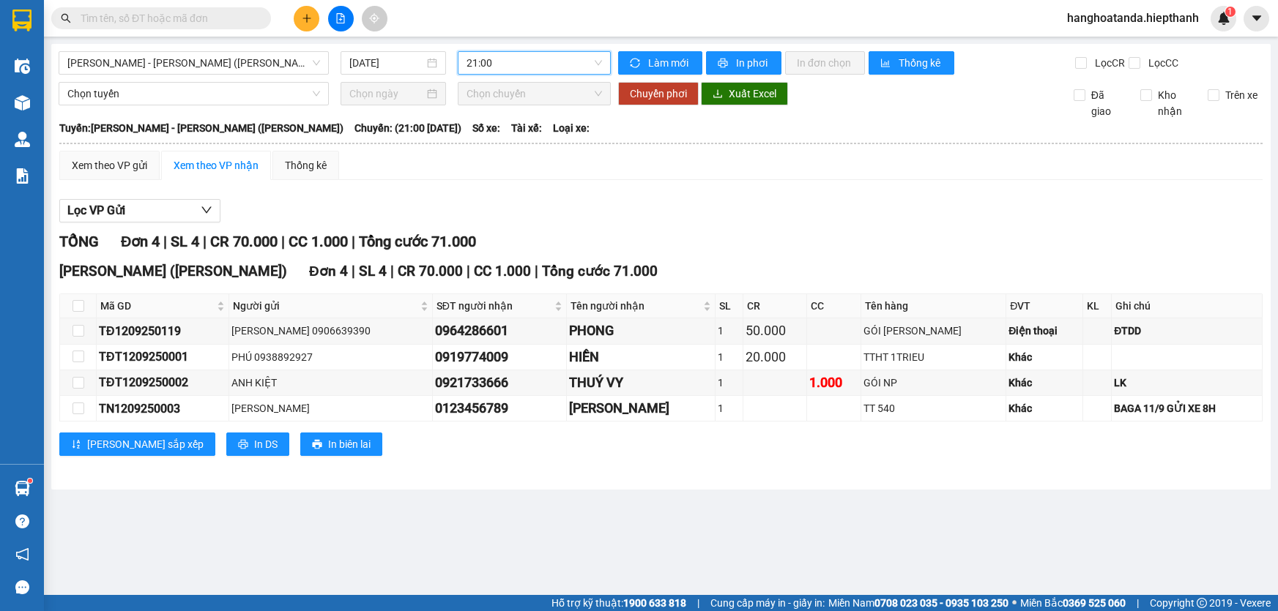 This screenshot has height=611, width=1278. I want to click on span: file-add, so click(340, 18).